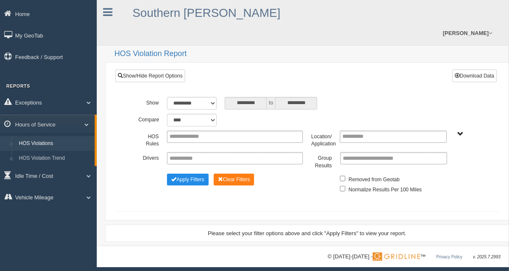  What do you see at coordinates (55, 144) in the screenshot?
I see `a: HOS Violations` at bounding box center [55, 144].